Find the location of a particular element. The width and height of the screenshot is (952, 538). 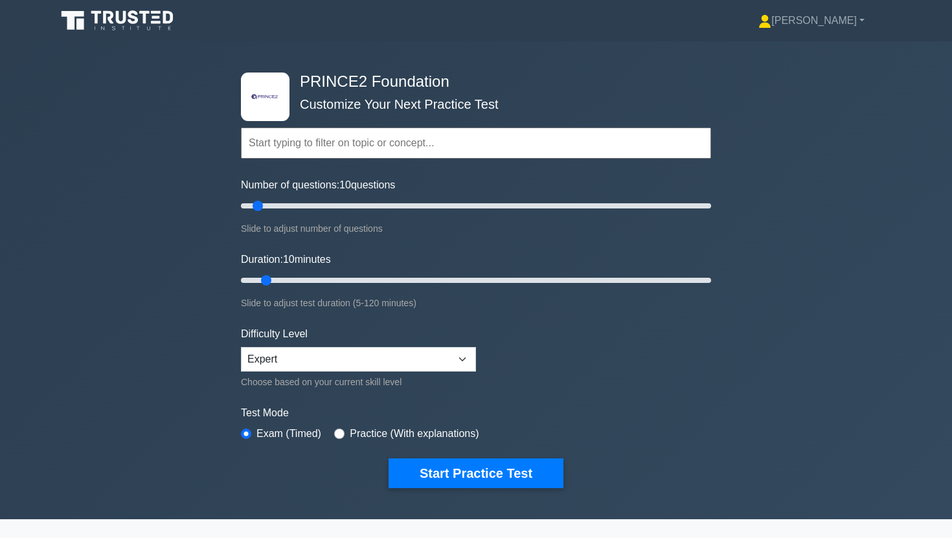

label: Duration: minutes is located at coordinates (286, 260).